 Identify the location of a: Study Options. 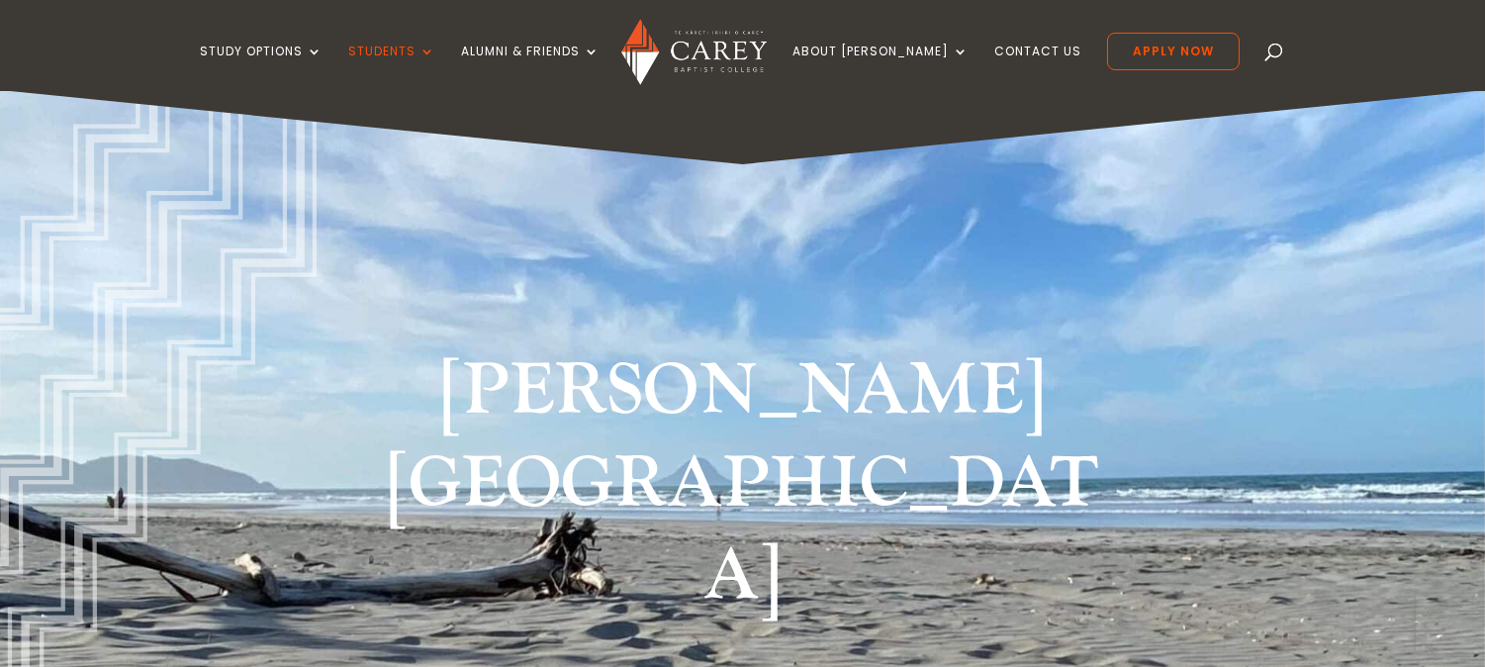
(261, 67).